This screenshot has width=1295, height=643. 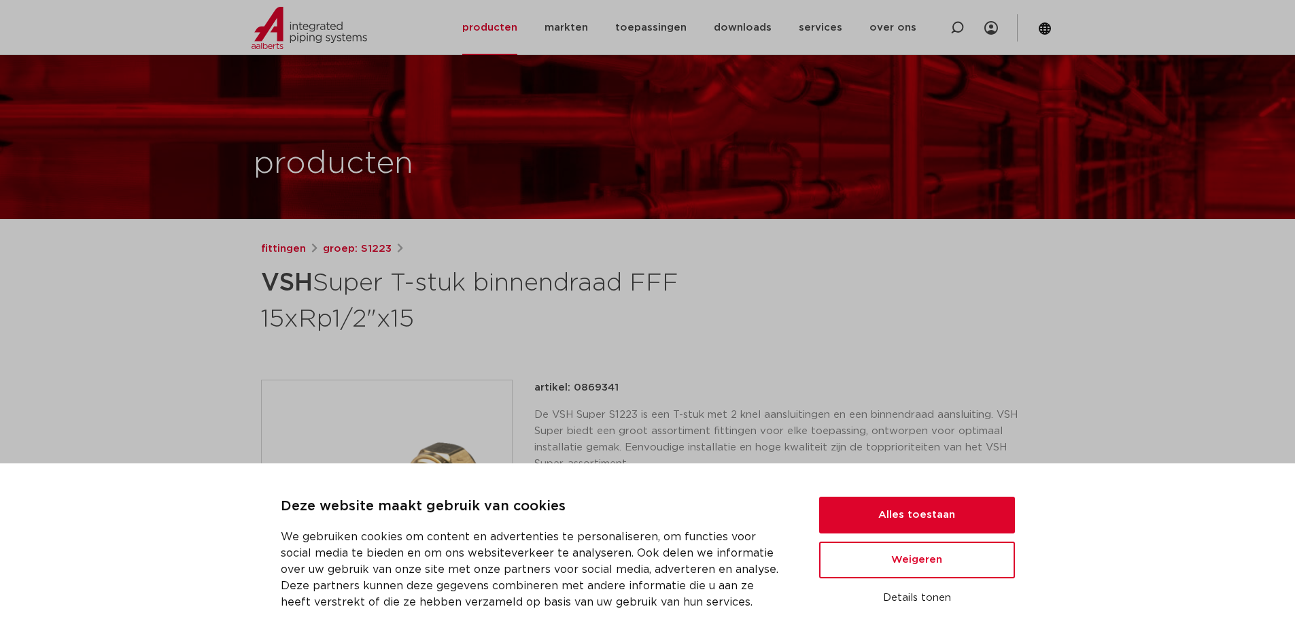 I want to click on p: Deze website maakt gebruik van cookies, so click(x=534, y=507).